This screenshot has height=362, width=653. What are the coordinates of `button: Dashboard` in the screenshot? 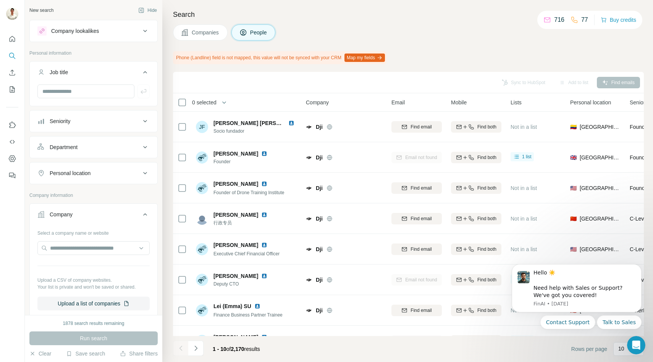 It's located at (12, 159).